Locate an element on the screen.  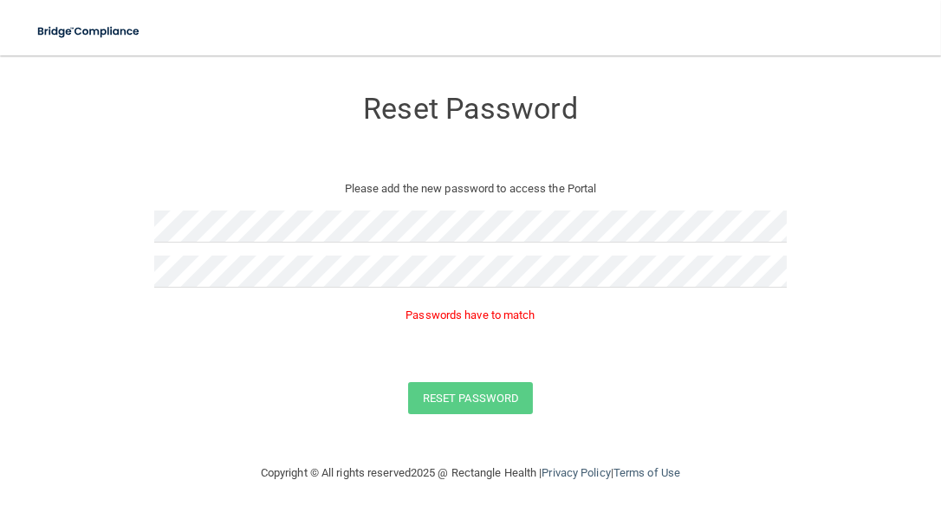
p: Please add the new password to access the Portal is located at coordinates (471, 189).